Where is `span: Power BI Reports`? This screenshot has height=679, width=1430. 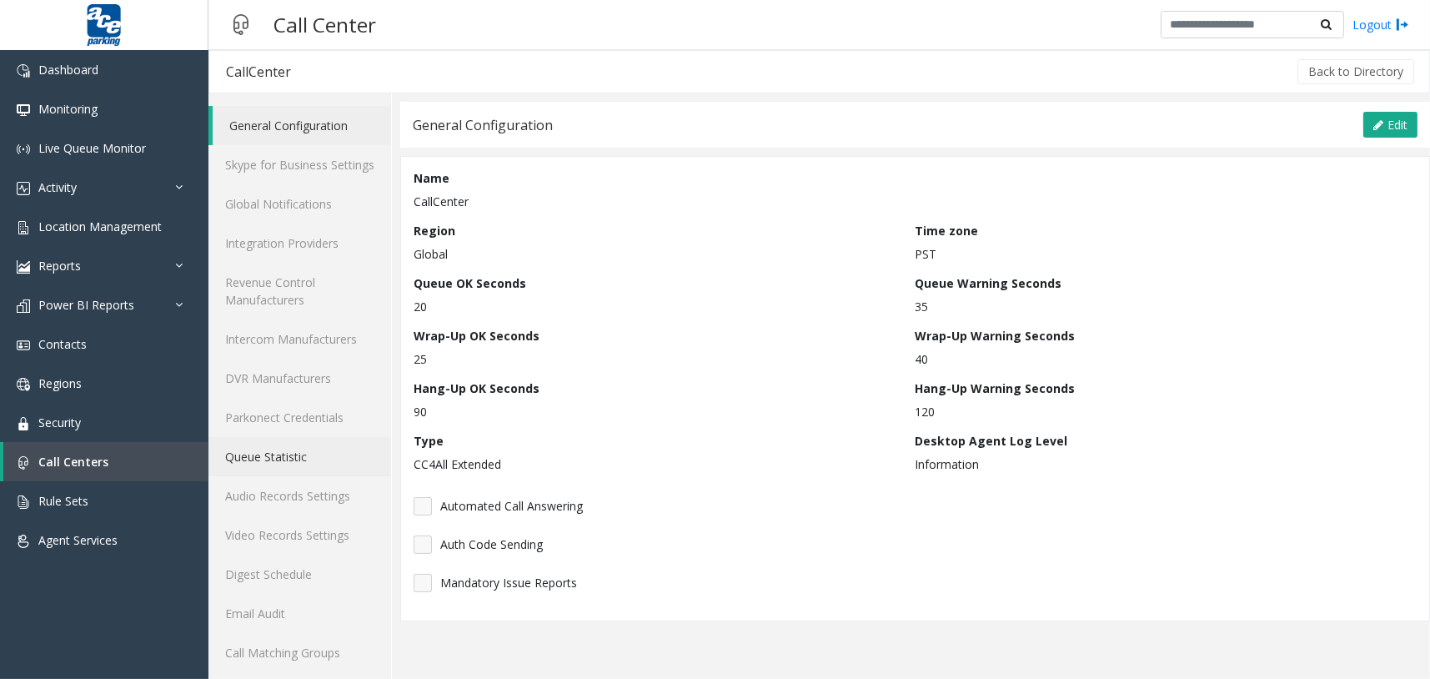
span: Power BI Reports is located at coordinates (86, 304).